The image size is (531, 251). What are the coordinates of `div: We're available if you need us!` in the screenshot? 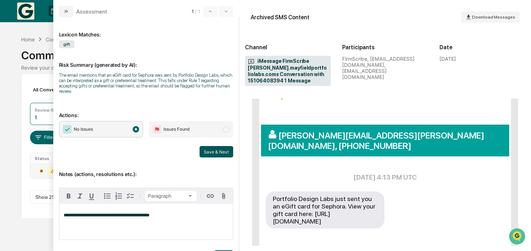 It's located at (57, 65).